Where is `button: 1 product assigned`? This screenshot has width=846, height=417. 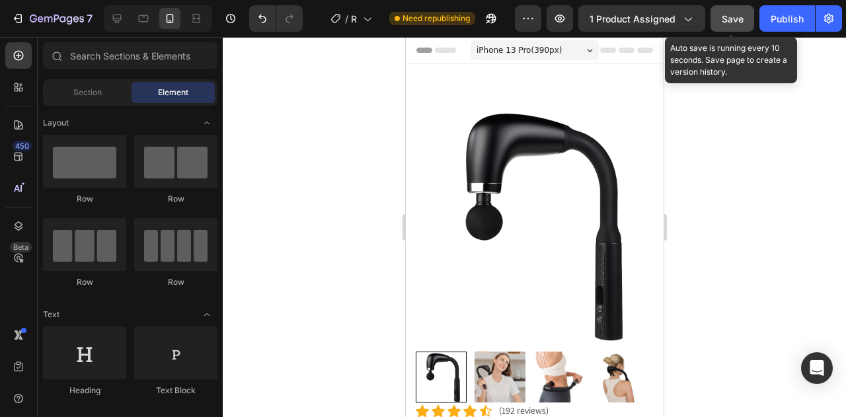 button: 1 product assigned is located at coordinates (642, 19).